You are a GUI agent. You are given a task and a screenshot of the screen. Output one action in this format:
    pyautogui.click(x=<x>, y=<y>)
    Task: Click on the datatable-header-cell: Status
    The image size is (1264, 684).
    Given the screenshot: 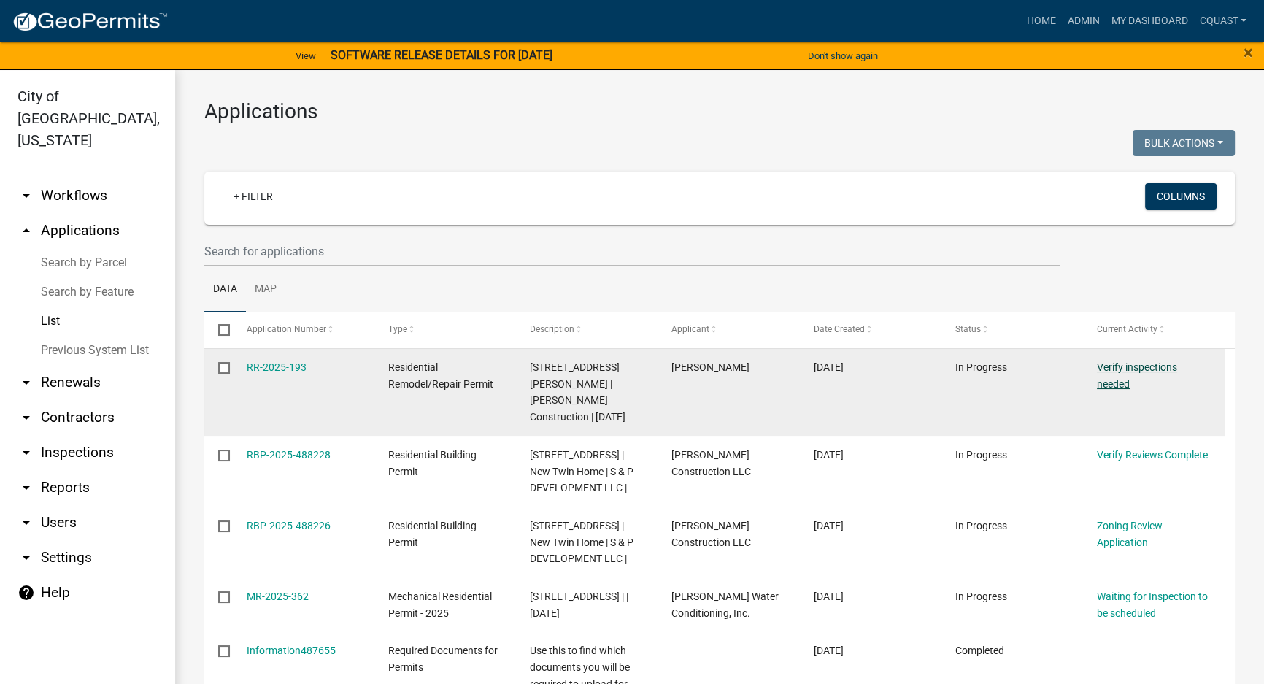 What is the action you would take?
    pyautogui.click(x=1013, y=330)
    